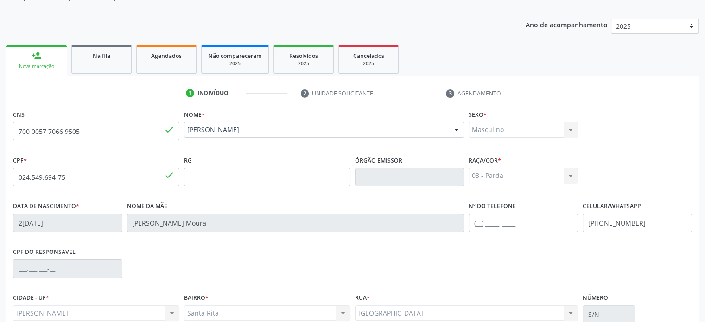  I want to click on label: Raça/cor, so click(485, 160).